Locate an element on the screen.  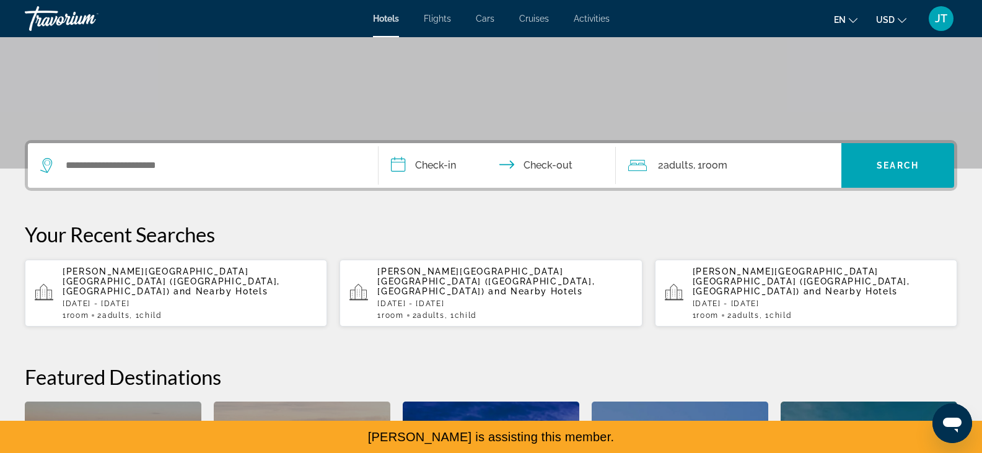
span: Activities is located at coordinates (592, 19).